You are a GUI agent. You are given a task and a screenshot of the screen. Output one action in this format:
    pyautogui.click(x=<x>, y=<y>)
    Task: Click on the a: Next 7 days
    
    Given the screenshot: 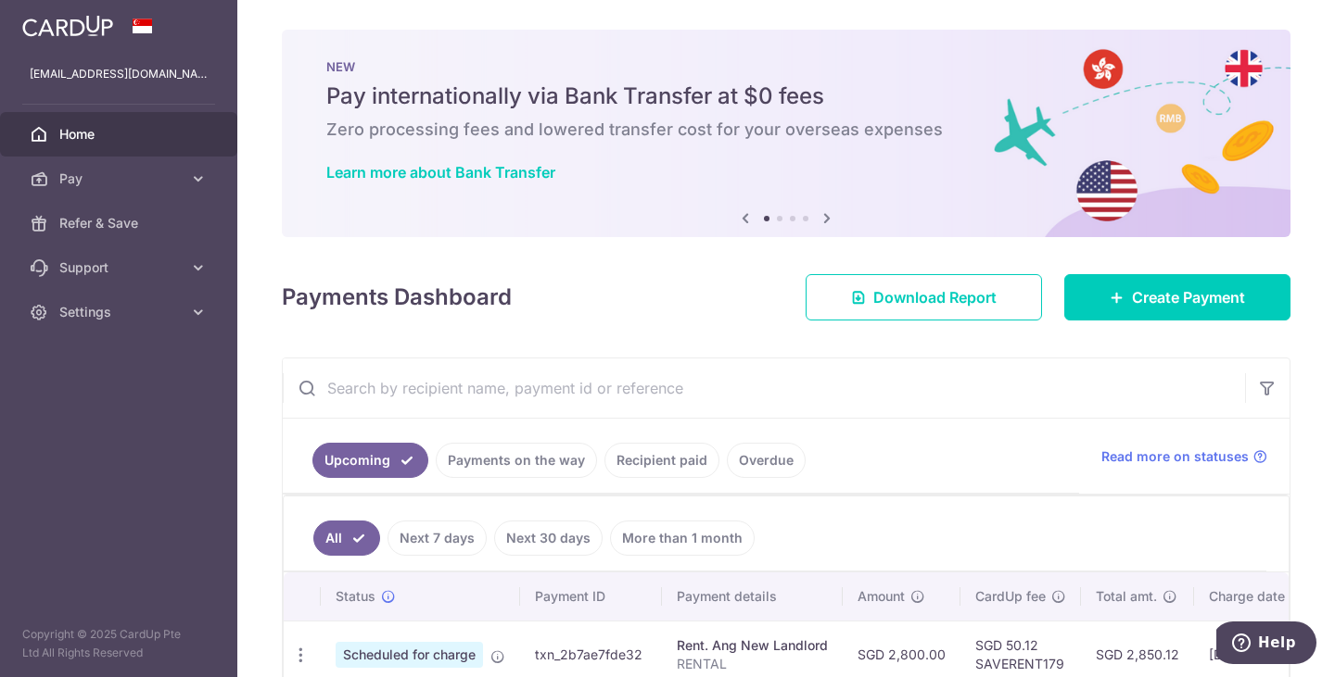 What is the action you would take?
    pyautogui.click(x=437, y=538)
    